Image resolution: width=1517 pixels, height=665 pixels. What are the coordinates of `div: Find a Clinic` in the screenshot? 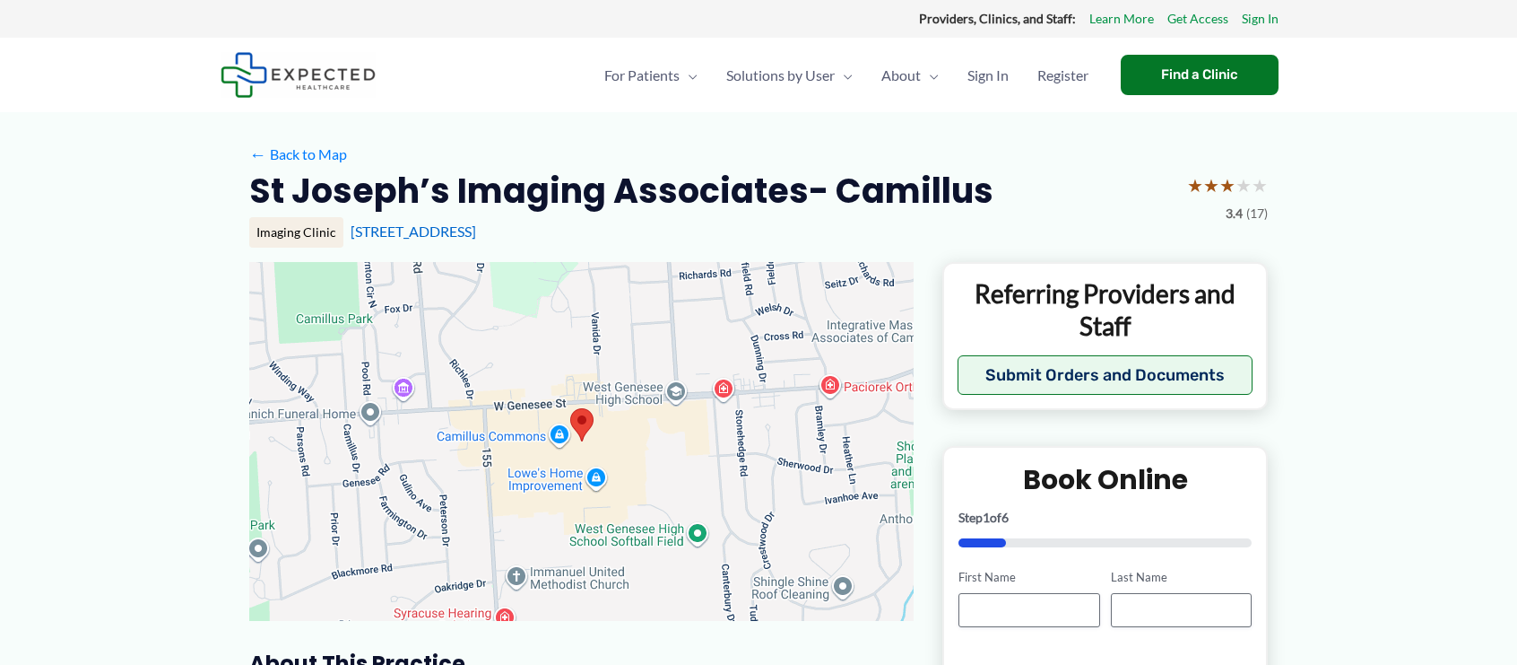 It's located at (1200, 74).